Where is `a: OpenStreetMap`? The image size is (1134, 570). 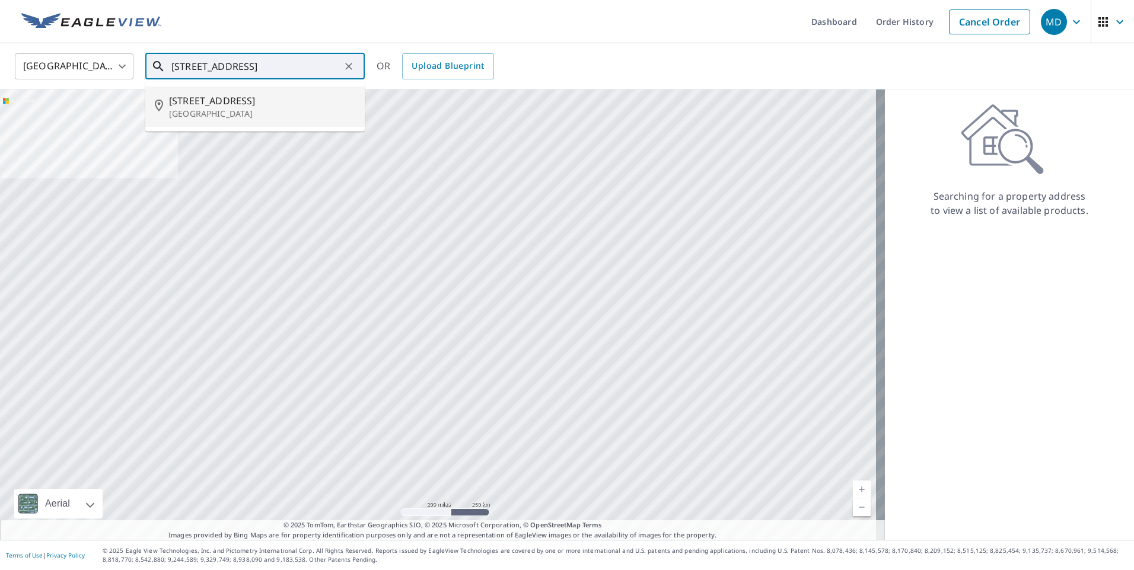
a: OpenStreetMap is located at coordinates (555, 525).